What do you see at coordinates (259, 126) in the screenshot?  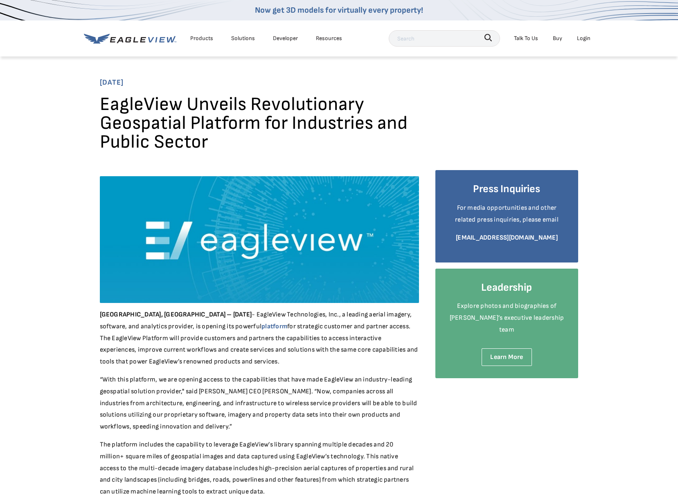 I see `h1: EagleView Unveils Revolutionary Geospatial Platform for Industries and Public Sector` at bounding box center [259, 126].